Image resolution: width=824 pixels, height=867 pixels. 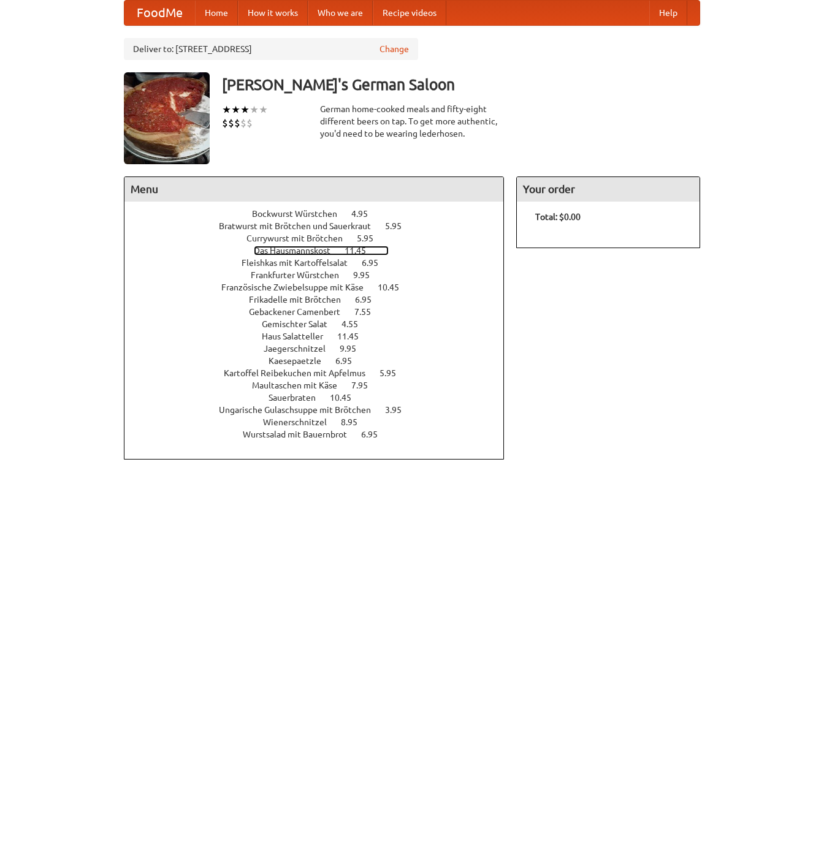 I want to click on a: Jaegerschnitzel 9.95, so click(x=321, y=349).